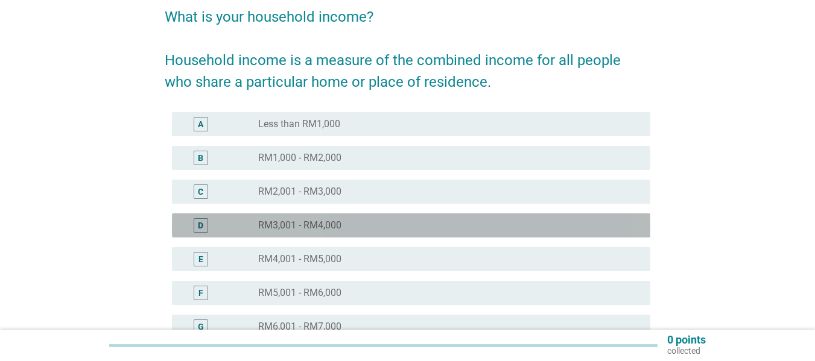 The width and height of the screenshot is (815, 361). Describe the element at coordinates (201, 259) in the screenshot. I see `div: E` at that location.